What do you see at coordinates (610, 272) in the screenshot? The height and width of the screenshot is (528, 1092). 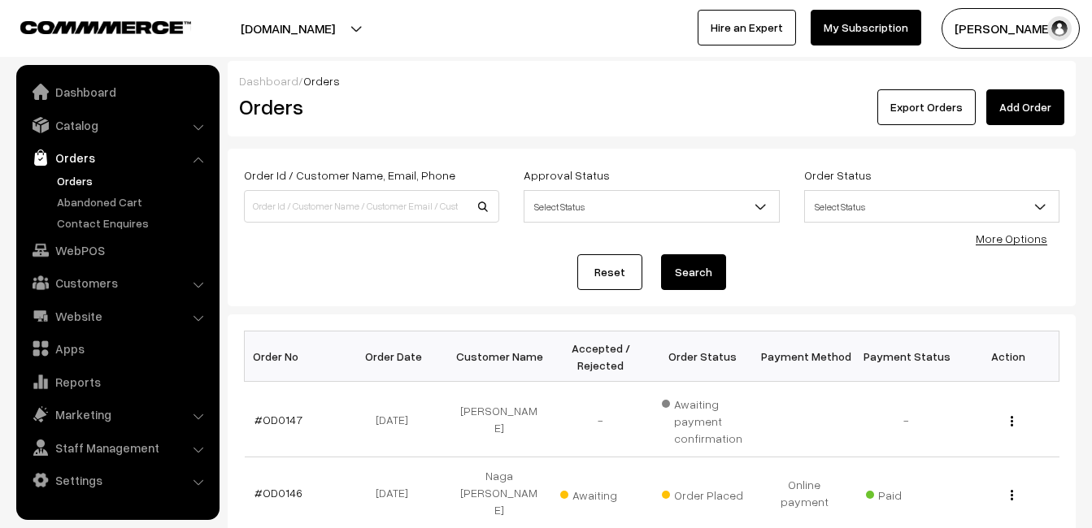 I see `a: Reset` at bounding box center [610, 272].